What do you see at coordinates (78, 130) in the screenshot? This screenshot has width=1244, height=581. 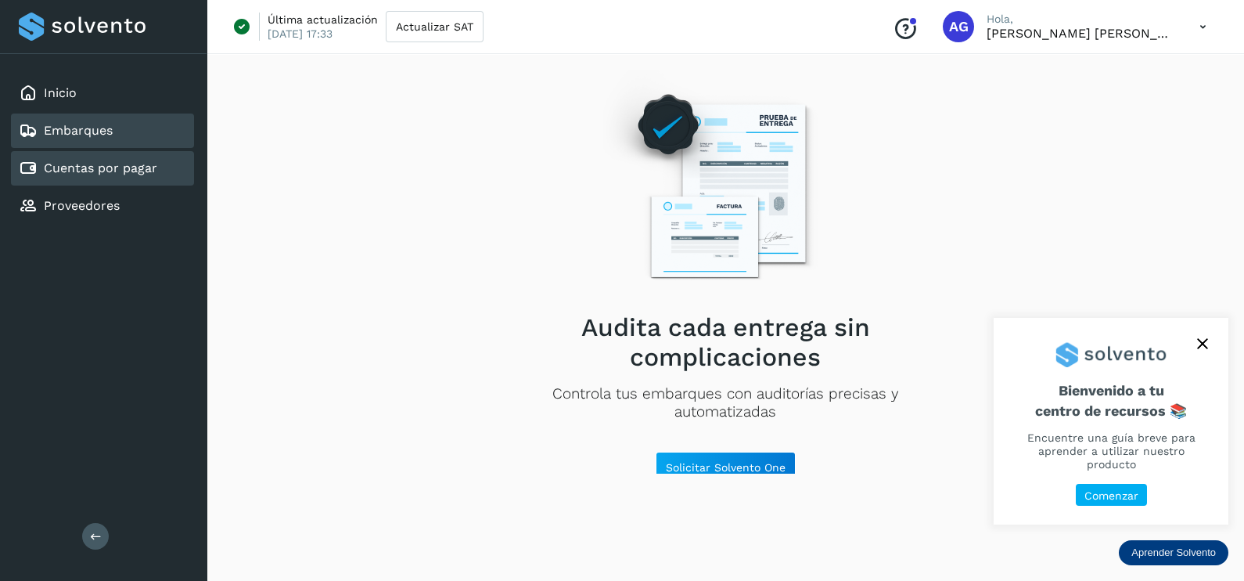 I see `a: Embarques` at bounding box center [78, 130].